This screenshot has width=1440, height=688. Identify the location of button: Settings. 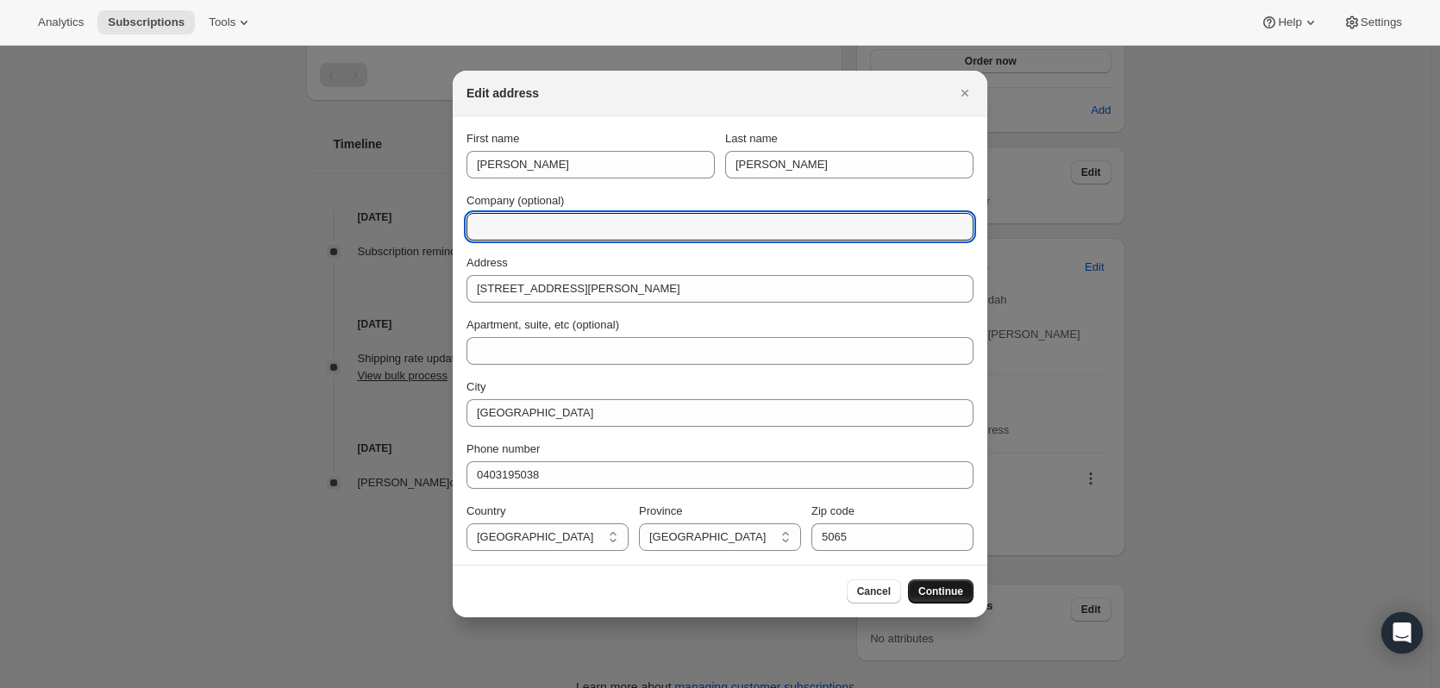
(1373, 22).